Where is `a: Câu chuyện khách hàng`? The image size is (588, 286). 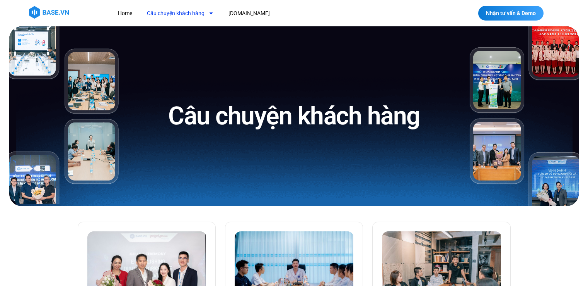
a: Câu chuyện khách hàng is located at coordinates (180, 13).